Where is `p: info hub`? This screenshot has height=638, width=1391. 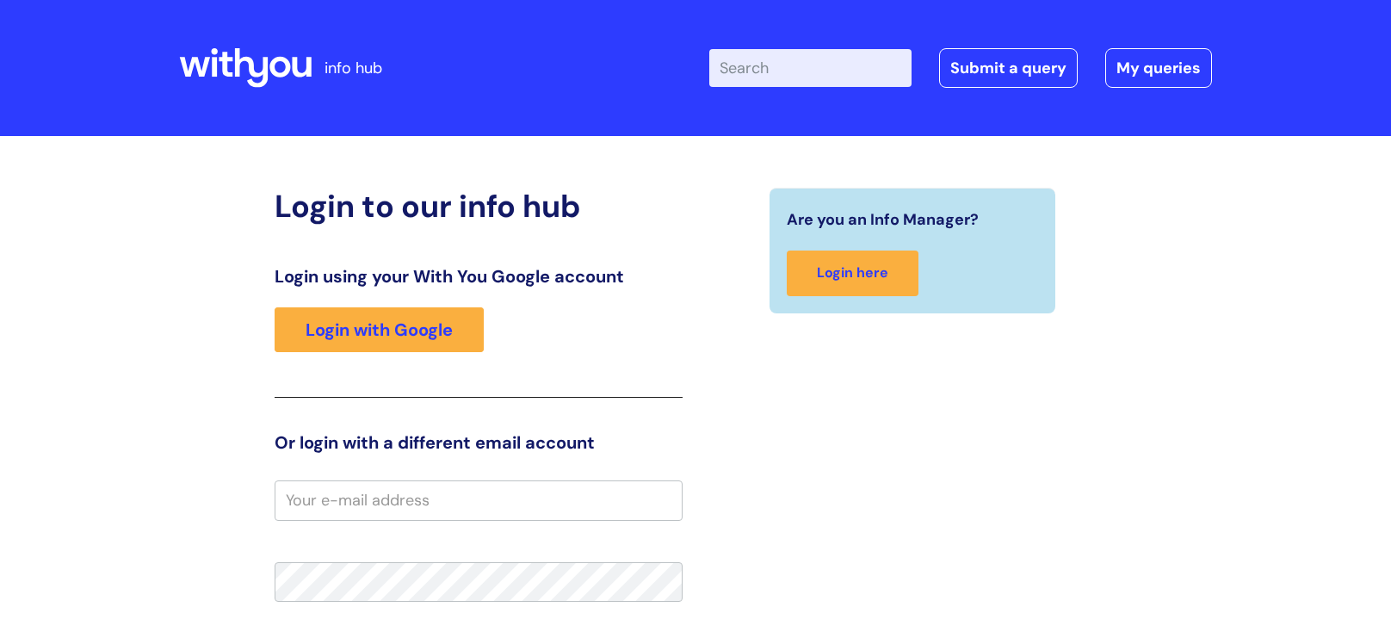
p: info hub is located at coordinates (353, 68).